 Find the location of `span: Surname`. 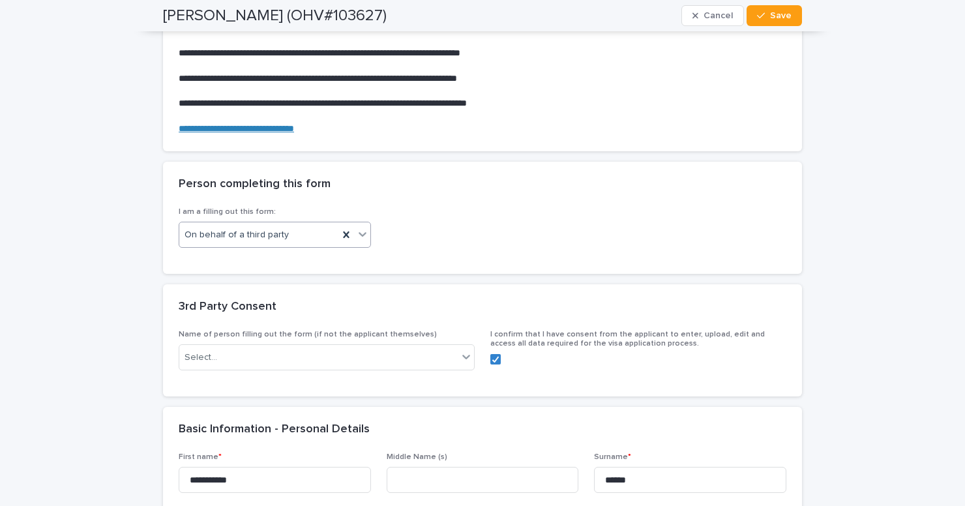

span: Surname is located at coordinates (612, 457).